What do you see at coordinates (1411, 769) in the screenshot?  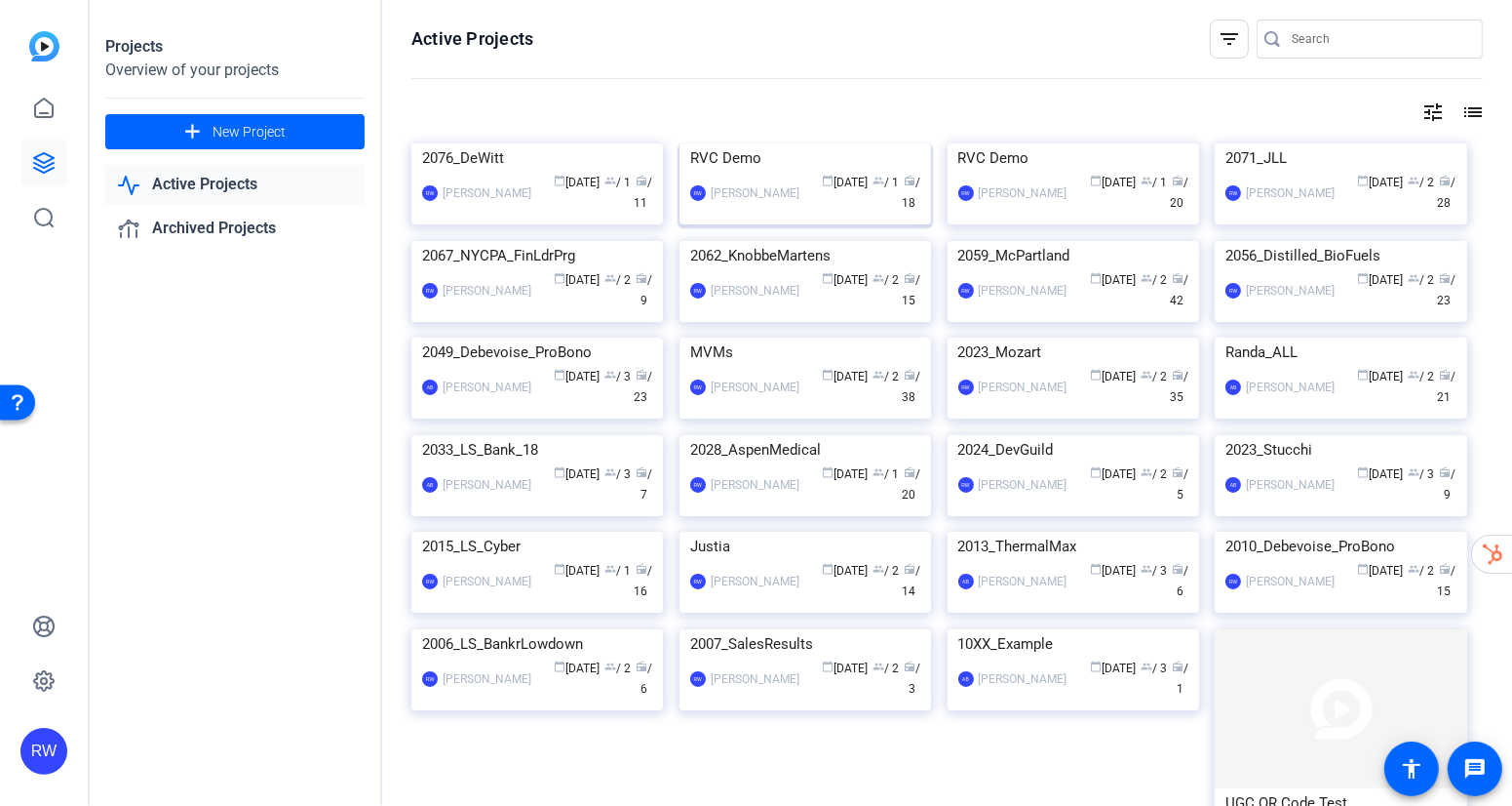 I see `mat-icon: accessibility` at bounding box center [1411, 769].